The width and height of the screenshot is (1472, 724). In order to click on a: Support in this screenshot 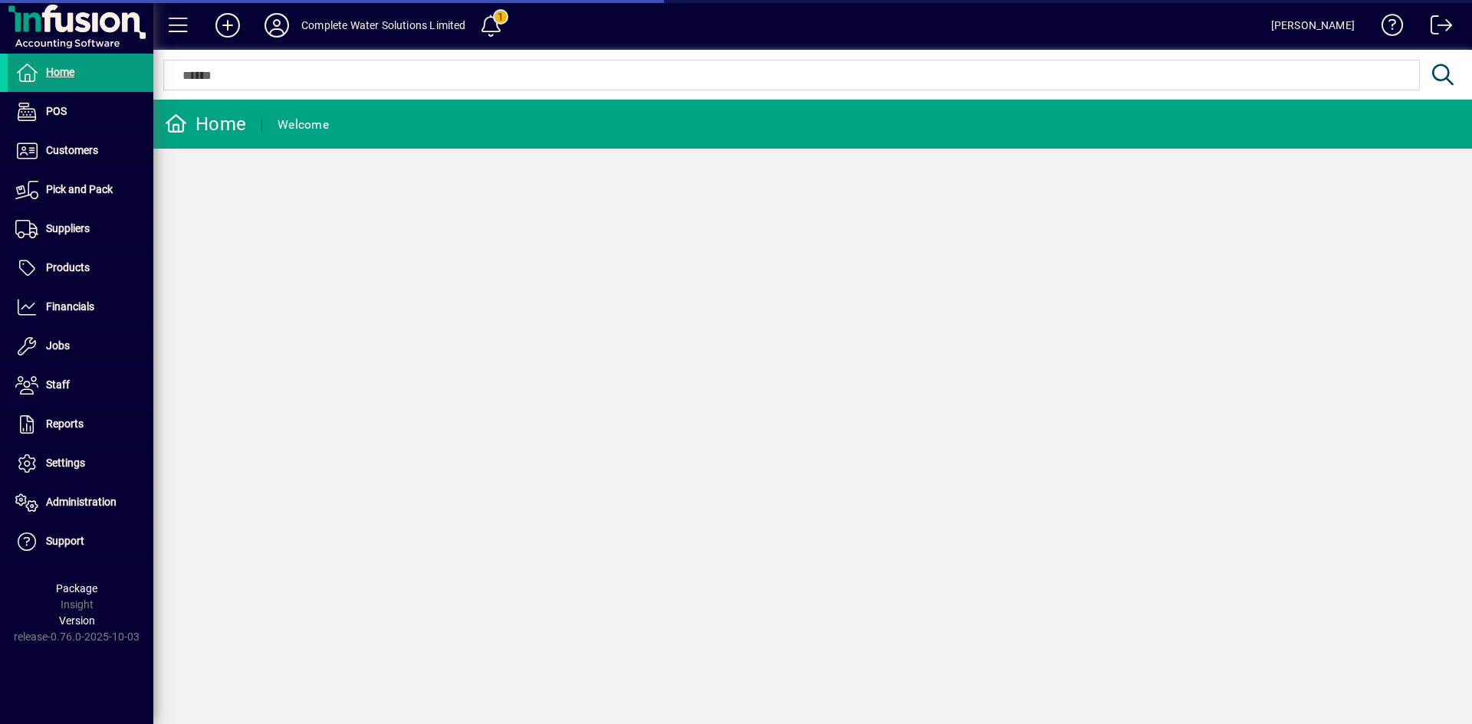, I will do `click(80, 542)`.